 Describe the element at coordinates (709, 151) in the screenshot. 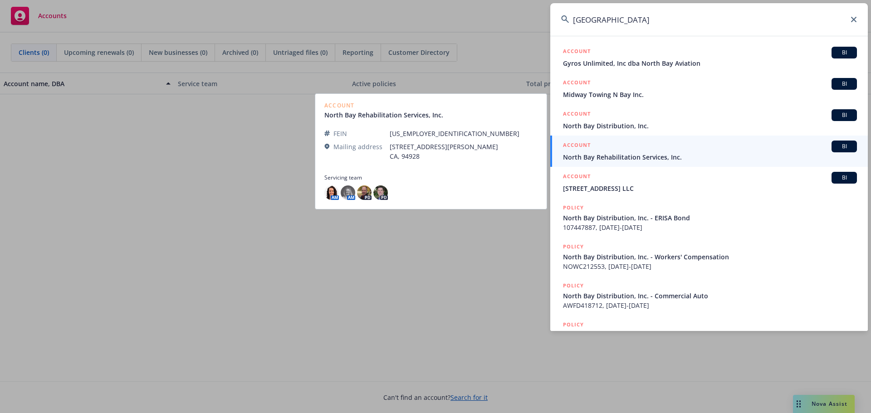

I see `a: ACCOUNTBINorth Bay Rehabilitation Services, Inc.` at that location.